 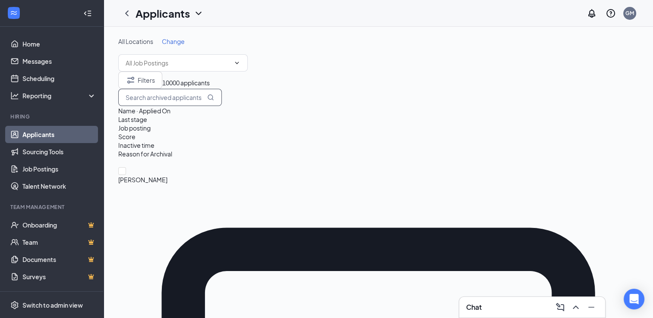 I want to click on div: GM, so click(x=630, y=13).